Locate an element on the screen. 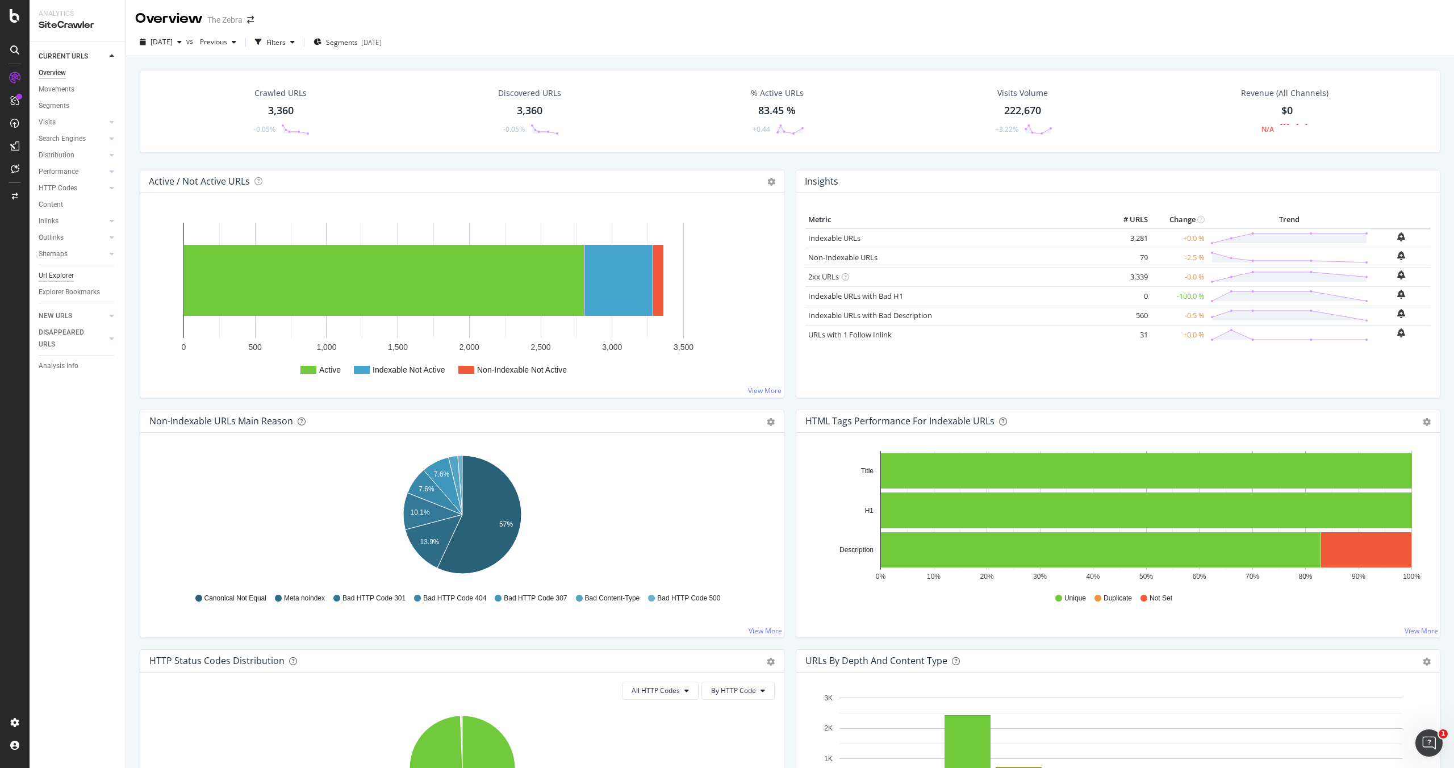 The height and width of the screenshot is (768, 1454). span: Meta noindex is located at coordinates (304, 598).